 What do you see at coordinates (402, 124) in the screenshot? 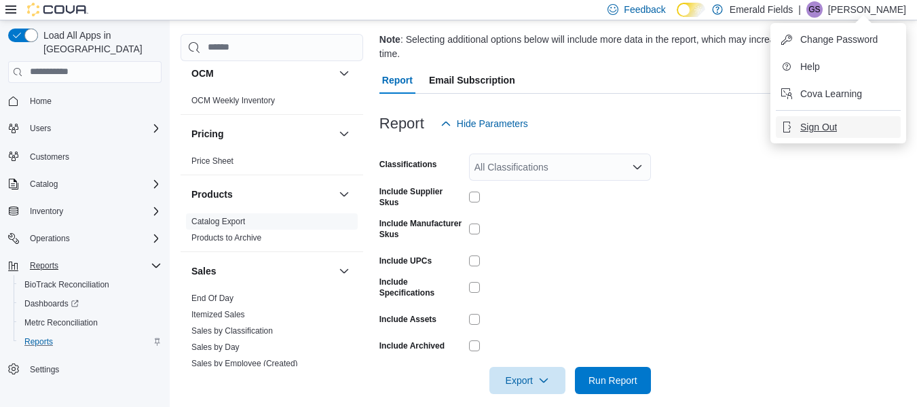
I see `h3: Report` at bounding box center [402, 124].